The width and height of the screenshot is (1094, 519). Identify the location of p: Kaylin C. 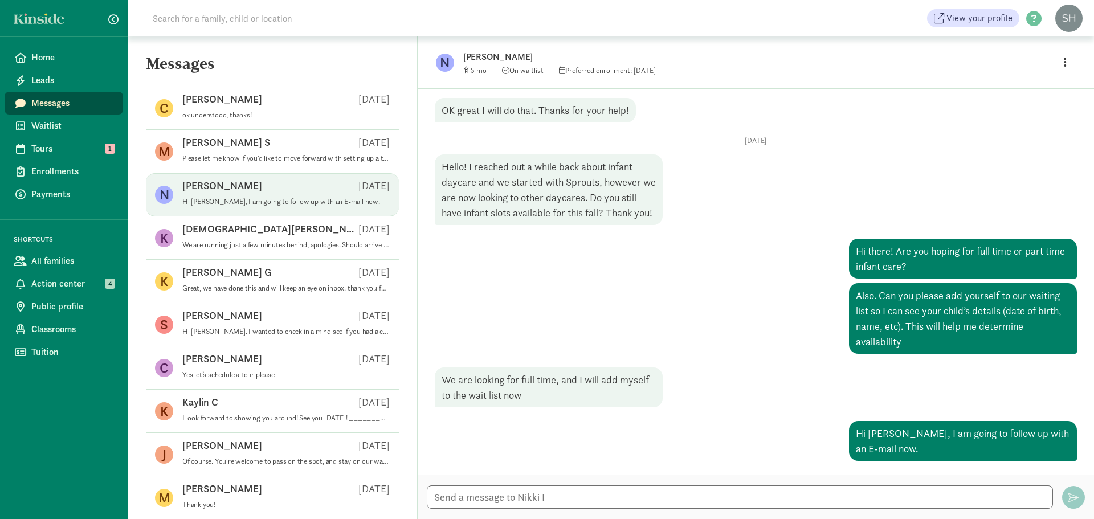
(200, 402).